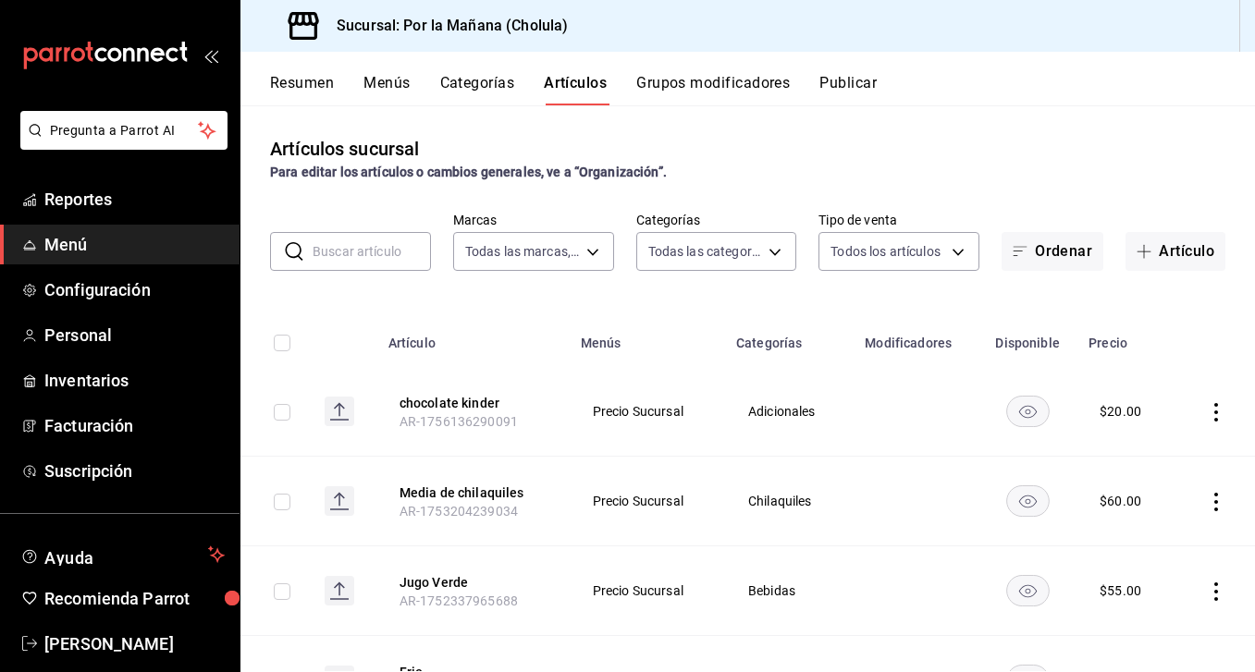  I want to click on span: Todas las marcas, Sin marca, so click(522, 251).